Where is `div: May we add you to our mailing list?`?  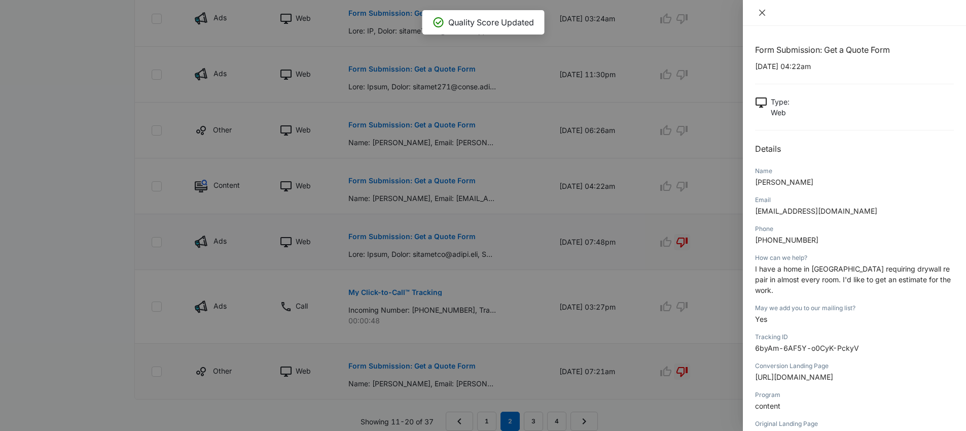 div: May we add you to our mailing list? is located at coordinates (855, 308).